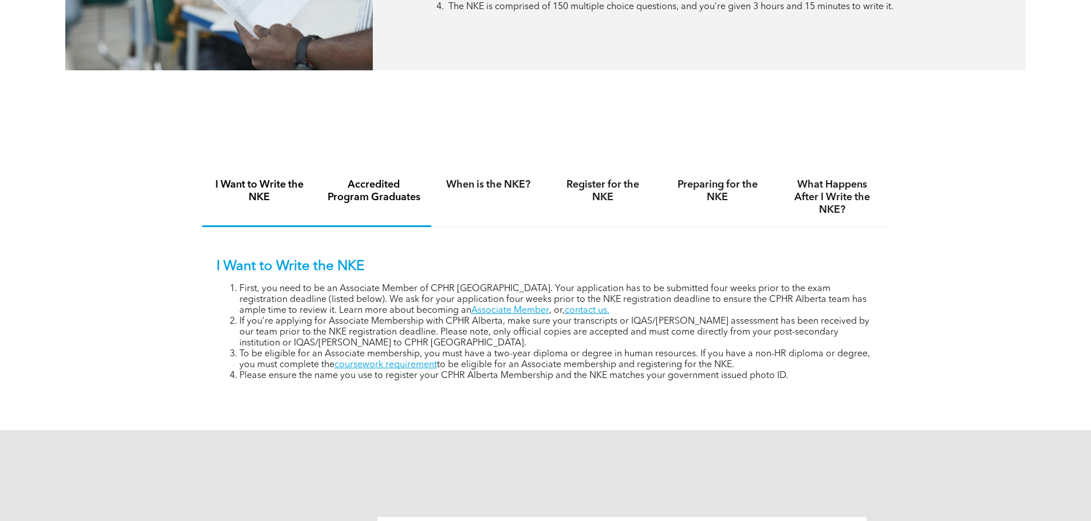 Image resolution: width=1091 pixels, height=521 pixels. I want to click on li: Please ensure the name you use to register your CPHR Alberta Membership and the NKE matches your ..., so click(557, 376).